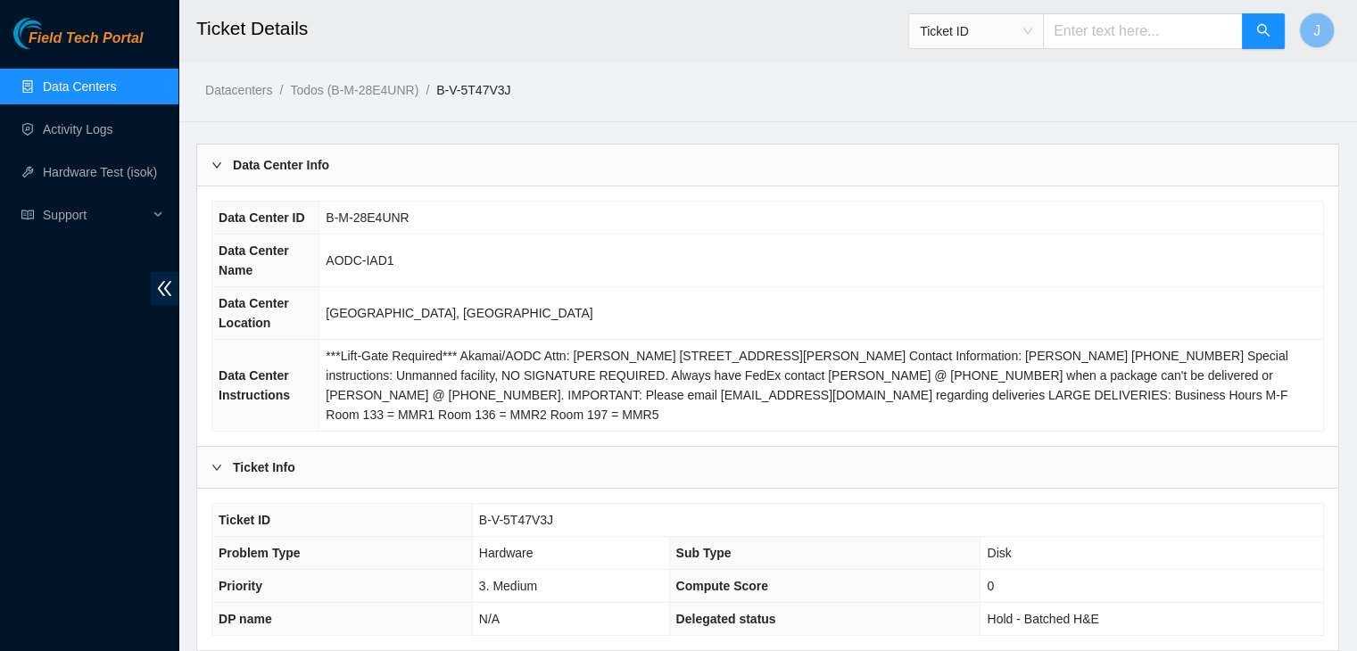 The width and height of the screenshot is (1357, 651). Describe the element at coordinates (722, 586) in the screenshot. I see `span: Compute Score` at that location.